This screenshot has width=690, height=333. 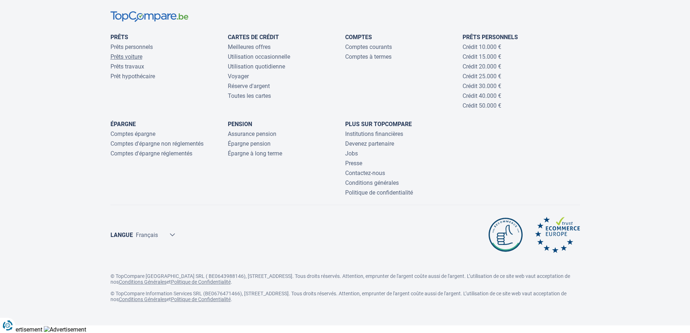 What do you see at coordinates (127, 66) in the screenshot?
I see `a: Prêts travaux` at bounding box center [127, 66].